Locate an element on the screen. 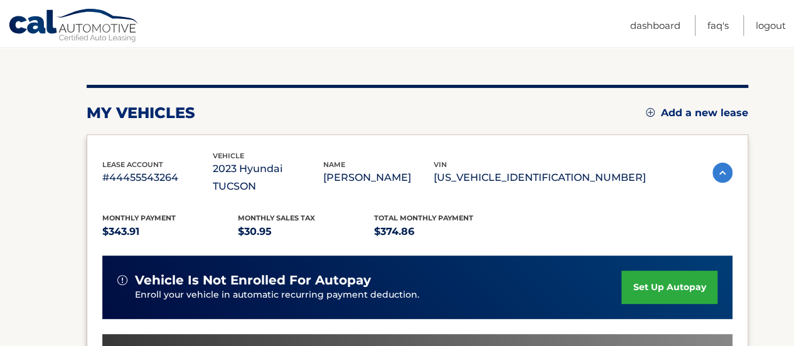 The height and width of the screenshot is (346, 794). img: alert-white.svg is located at coordinates (122, 280).